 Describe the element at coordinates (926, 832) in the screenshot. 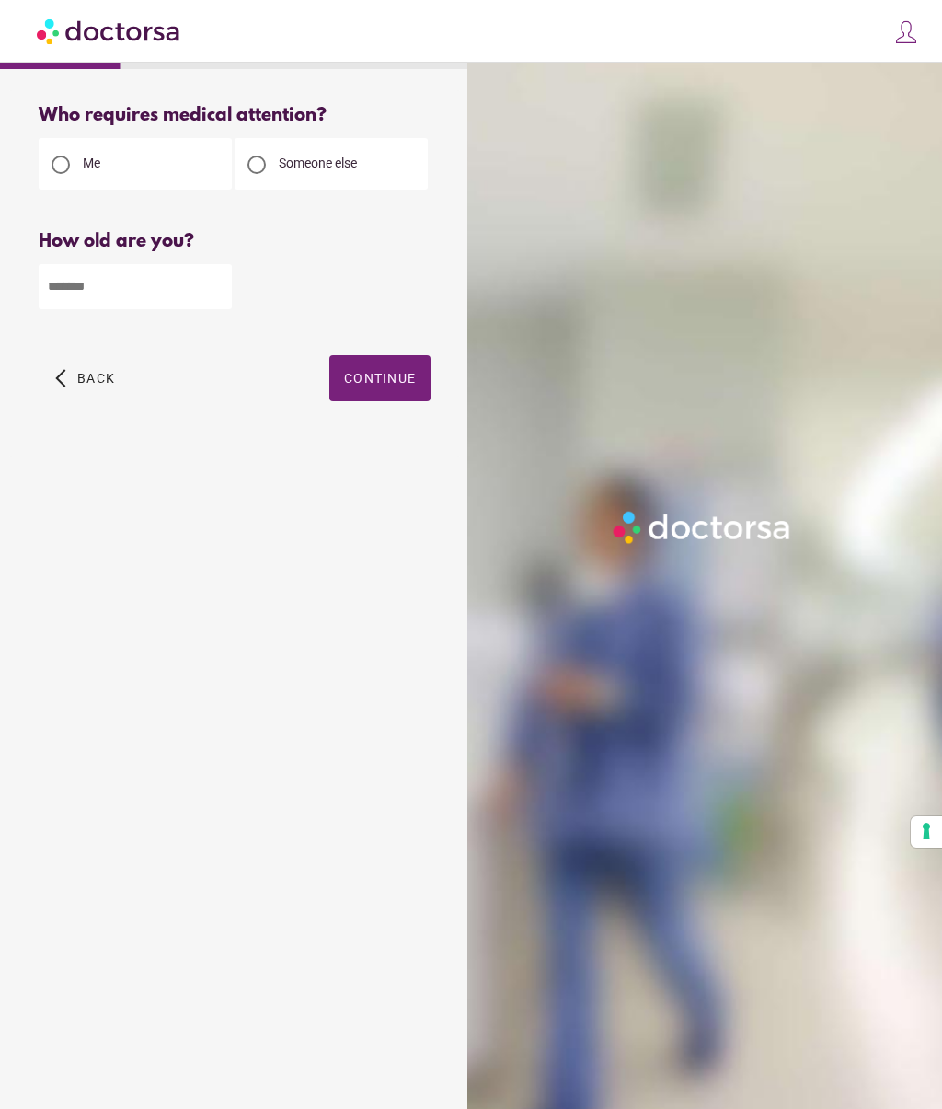

I see `button: Your consent preferences for tracking technologies` at that location.